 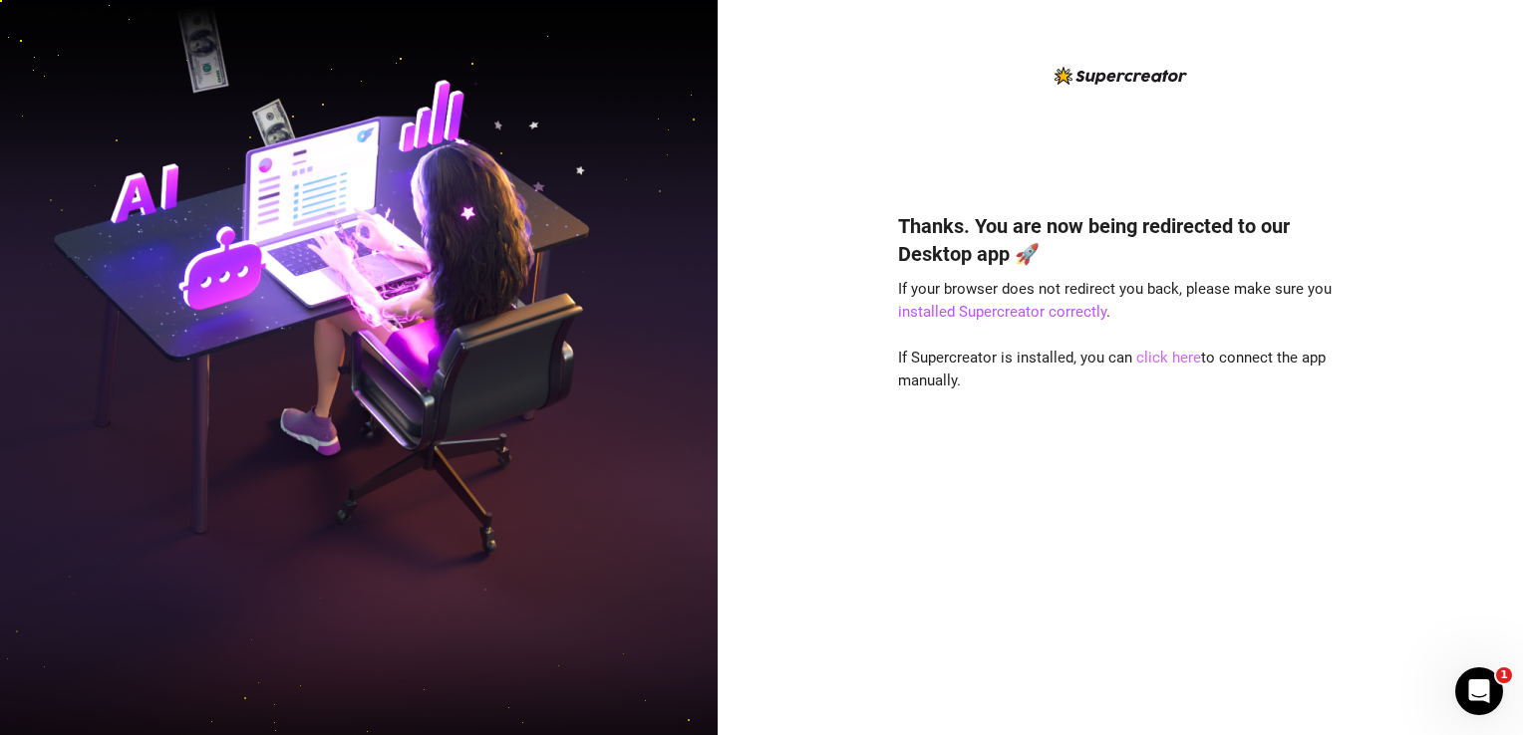 I want to click on span: If Supercreator is installed, you can to connect the app manually., so click(x=1111, y=370).